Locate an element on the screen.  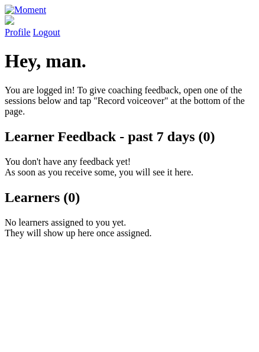
p: No learners assigned to you yet. They will show up here once assigned. is located at coordinates (129, 228).